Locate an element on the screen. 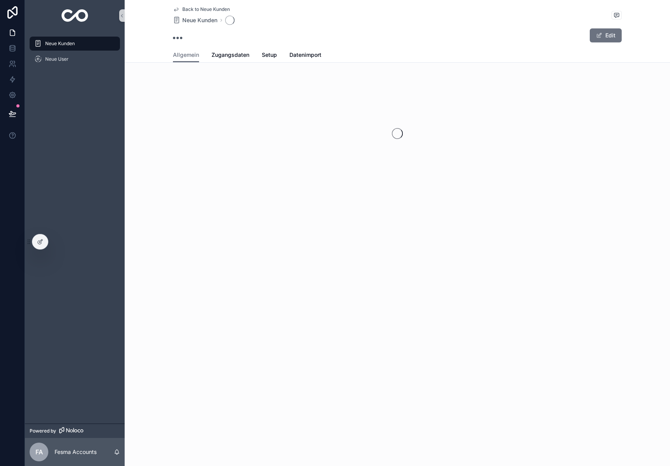 This screenshot has width=670, height=466. span: Back to Neue Kunden is located at coordinates (206, 9).